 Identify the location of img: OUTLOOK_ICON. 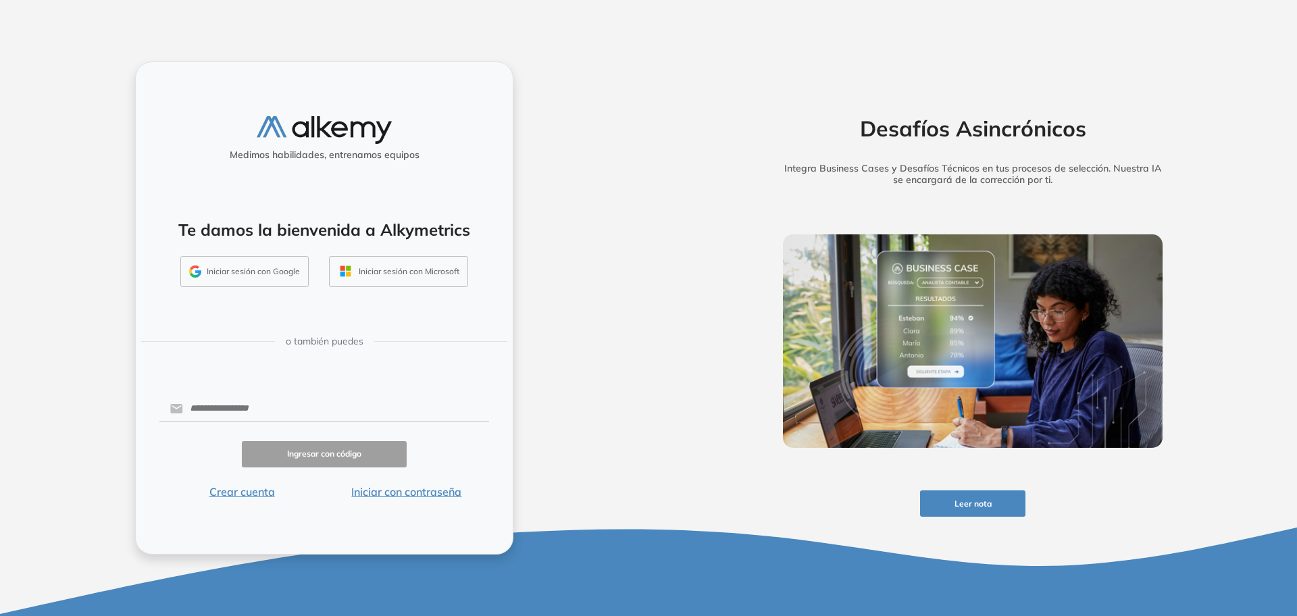
(345, 271).